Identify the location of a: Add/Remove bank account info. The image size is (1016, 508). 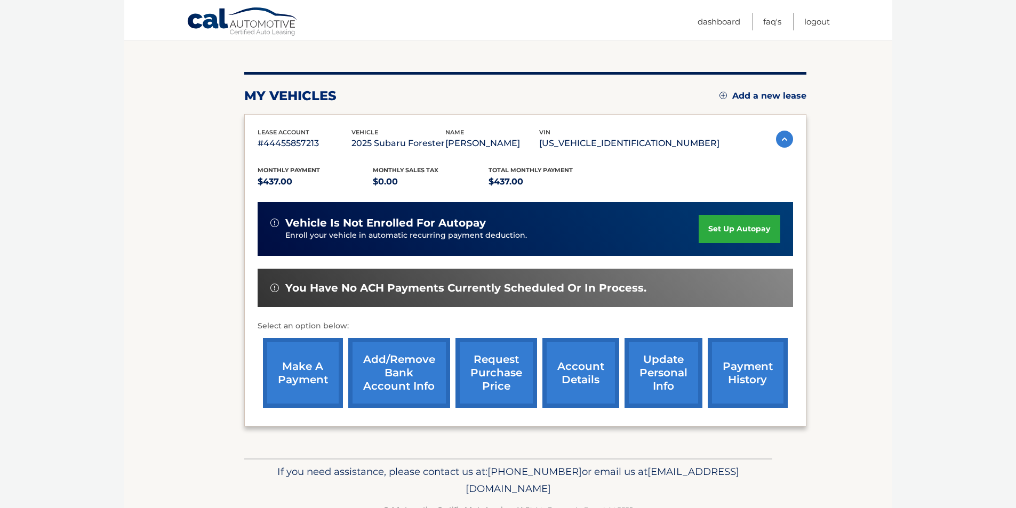
(399, 373).